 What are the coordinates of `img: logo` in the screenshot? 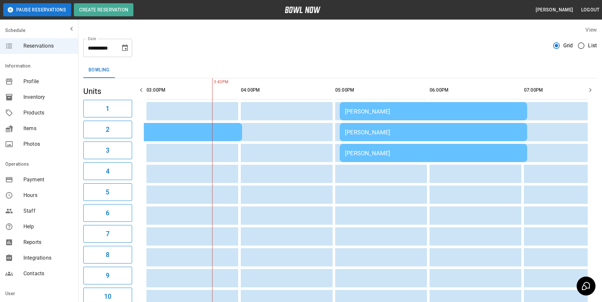 It's located at (303, 10).